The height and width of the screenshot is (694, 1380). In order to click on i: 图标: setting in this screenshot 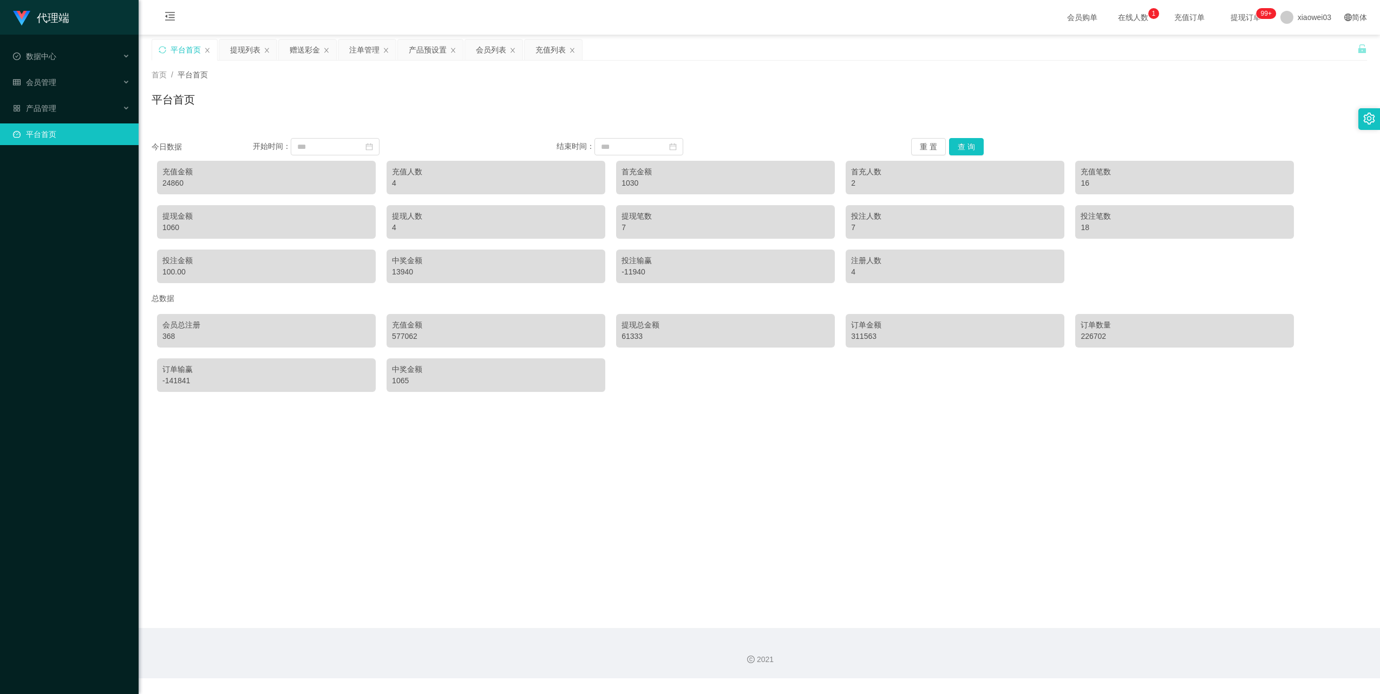, I will do `click(1369, 119)`.